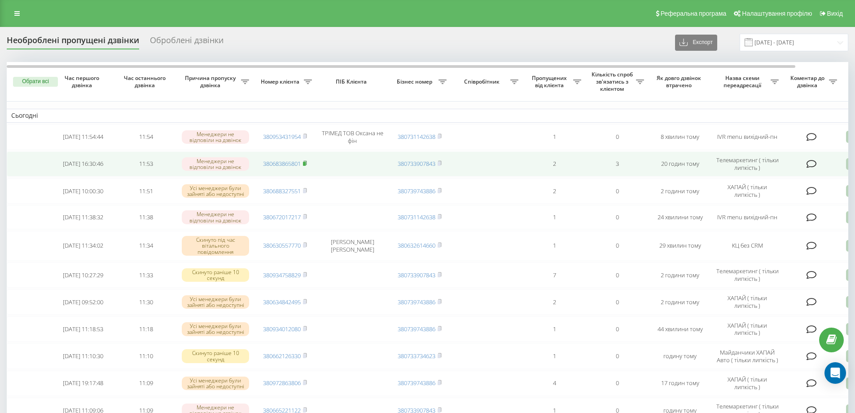 The height and width of the screenshot is (413, 855). I want to click on a: 380733734623, so click(417, 356).